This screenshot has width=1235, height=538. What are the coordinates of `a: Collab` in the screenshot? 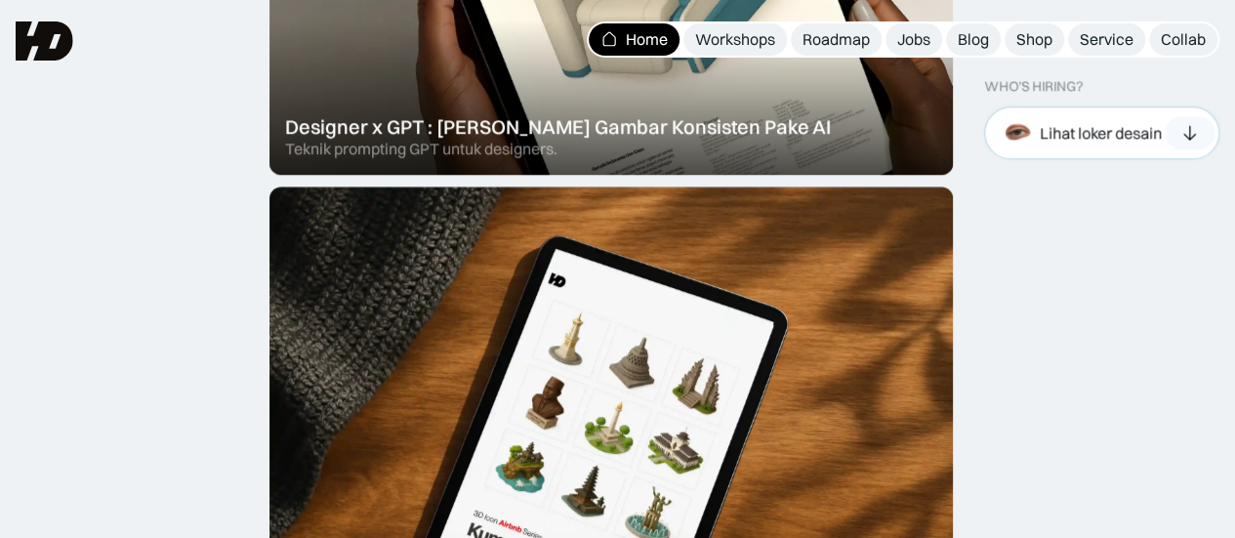 It's located at (1183, 39).